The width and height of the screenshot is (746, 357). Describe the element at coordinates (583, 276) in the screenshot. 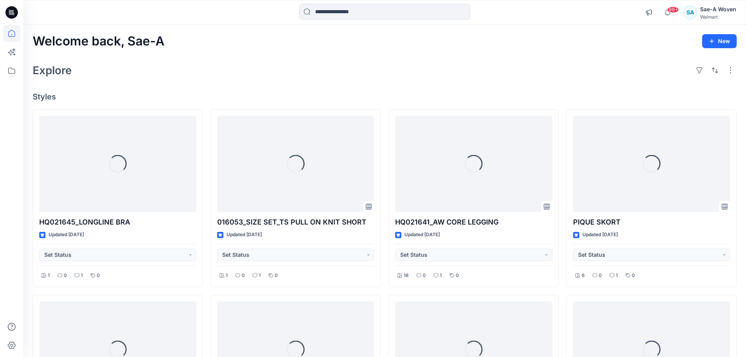

I see `p: 6` at that location.